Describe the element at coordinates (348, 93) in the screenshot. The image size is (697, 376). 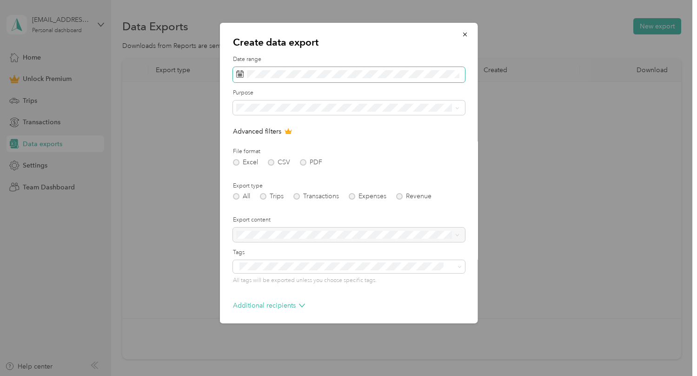
I see `label: Purpose` at that location.